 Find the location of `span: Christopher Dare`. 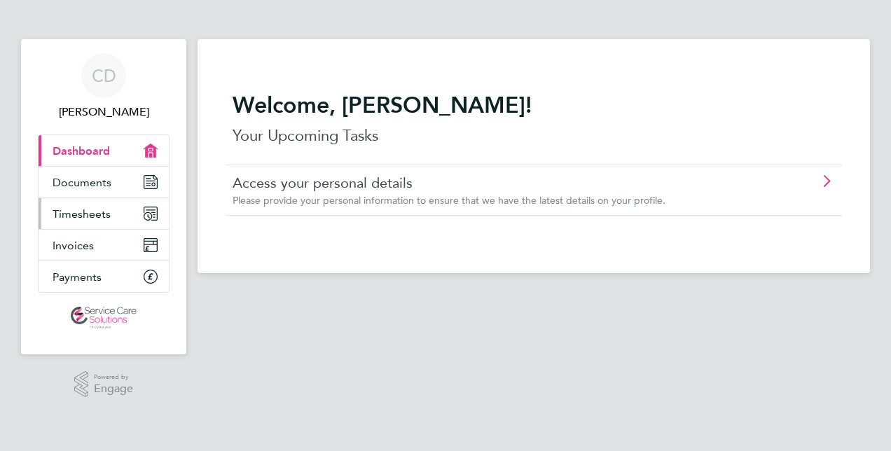

span: Christopher Dare is located at coordinates (104, 112).